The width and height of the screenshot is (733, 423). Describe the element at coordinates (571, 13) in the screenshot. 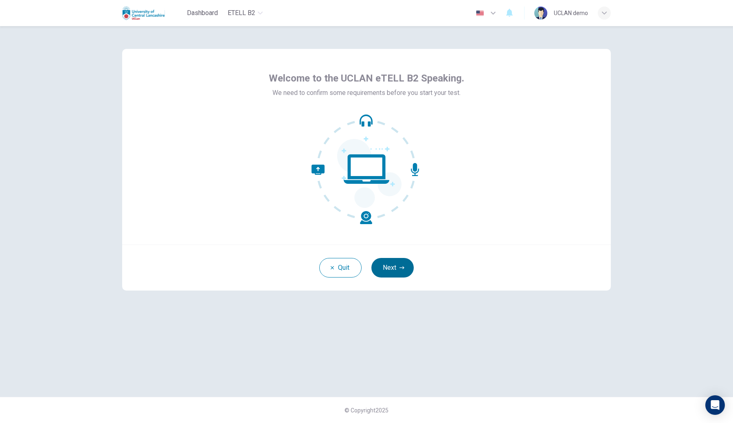

I see `div: UCLAN demo` at that location.